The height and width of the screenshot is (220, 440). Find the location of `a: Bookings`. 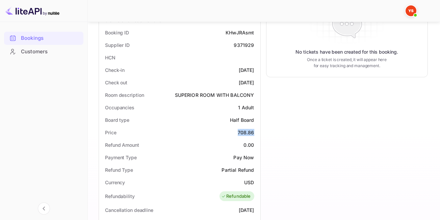

a: Bookings is located at coordinates (44, 38).